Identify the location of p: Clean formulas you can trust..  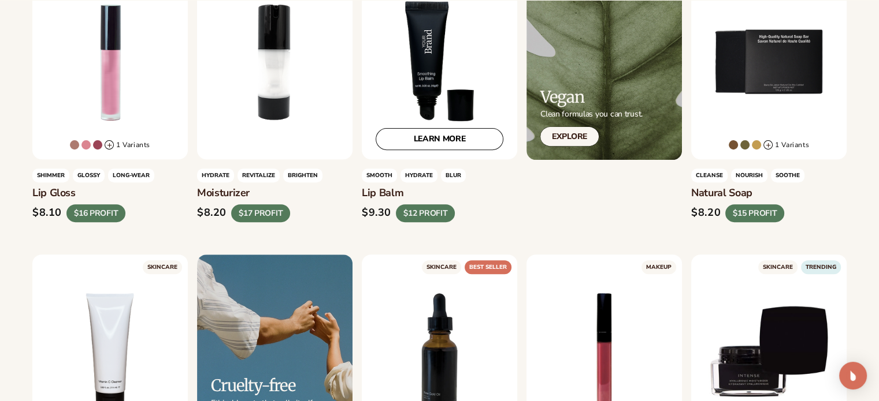
(591, 114).